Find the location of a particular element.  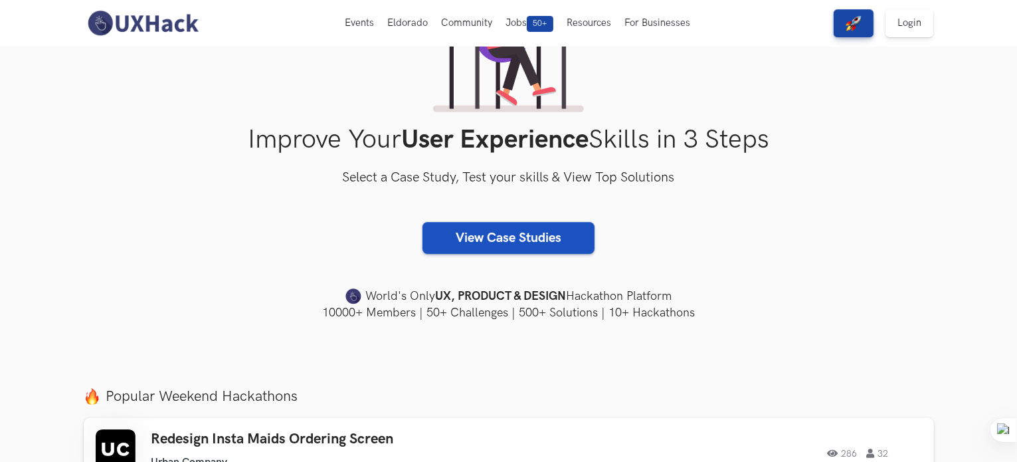

img: UXHack-logo.png is located at coordinates (143, 23).